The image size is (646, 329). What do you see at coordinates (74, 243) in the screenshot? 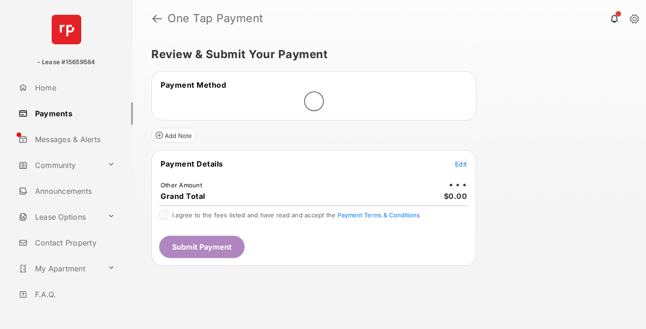
I see `a: Contact Property` at bounding box center [74, 243].